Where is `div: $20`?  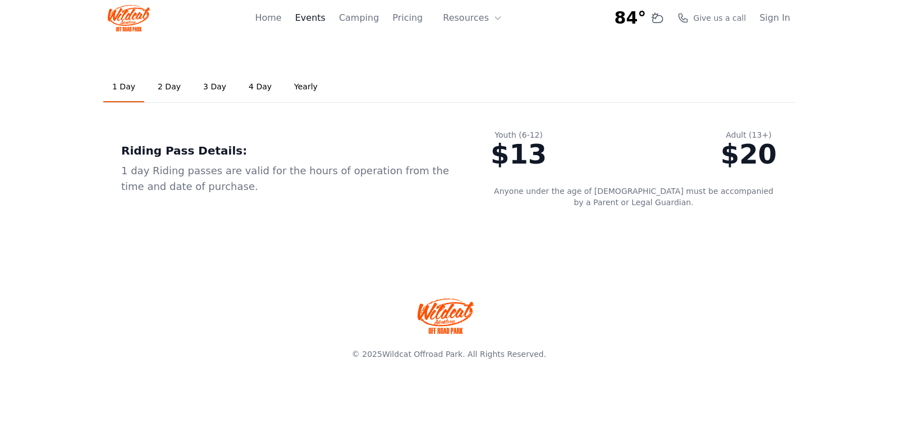 div: $20 is located at coordinates (749, 154).